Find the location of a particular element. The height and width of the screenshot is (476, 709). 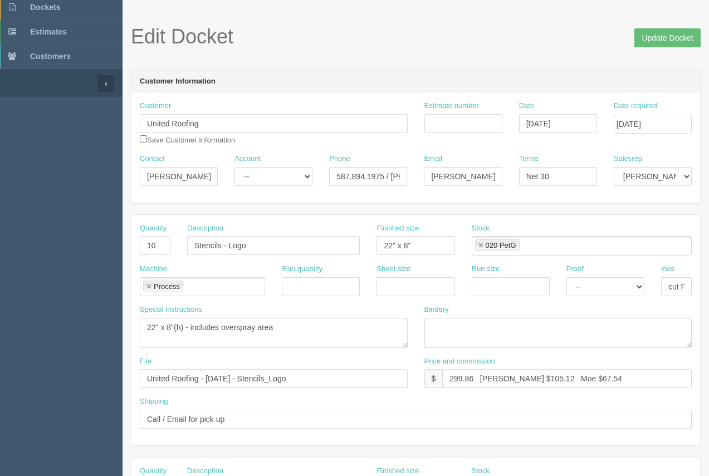

input: Update Docket is located at coordinates (667, 38).